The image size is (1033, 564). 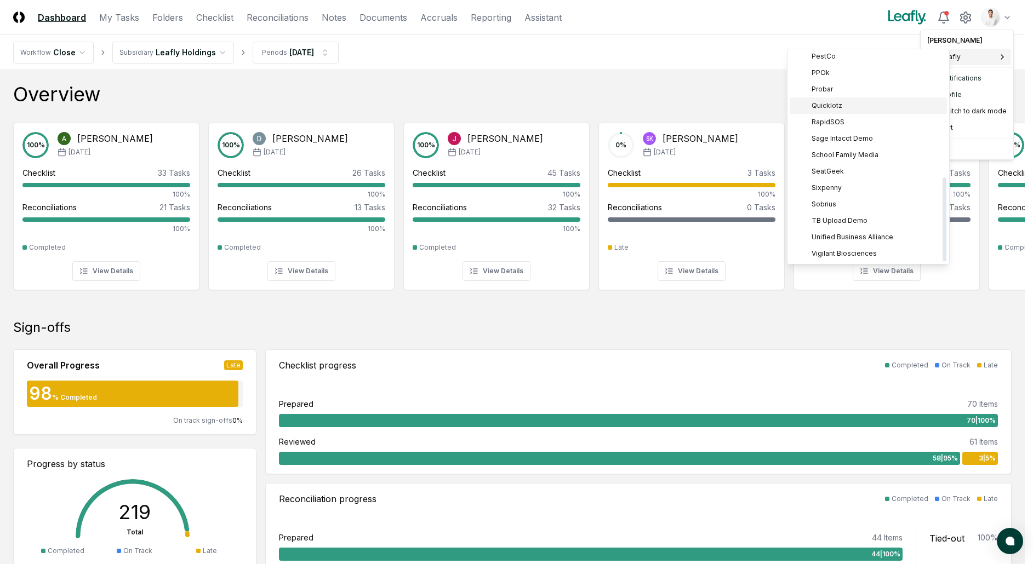 I want to click on span: School Family Media, so click(x=845, y=155).